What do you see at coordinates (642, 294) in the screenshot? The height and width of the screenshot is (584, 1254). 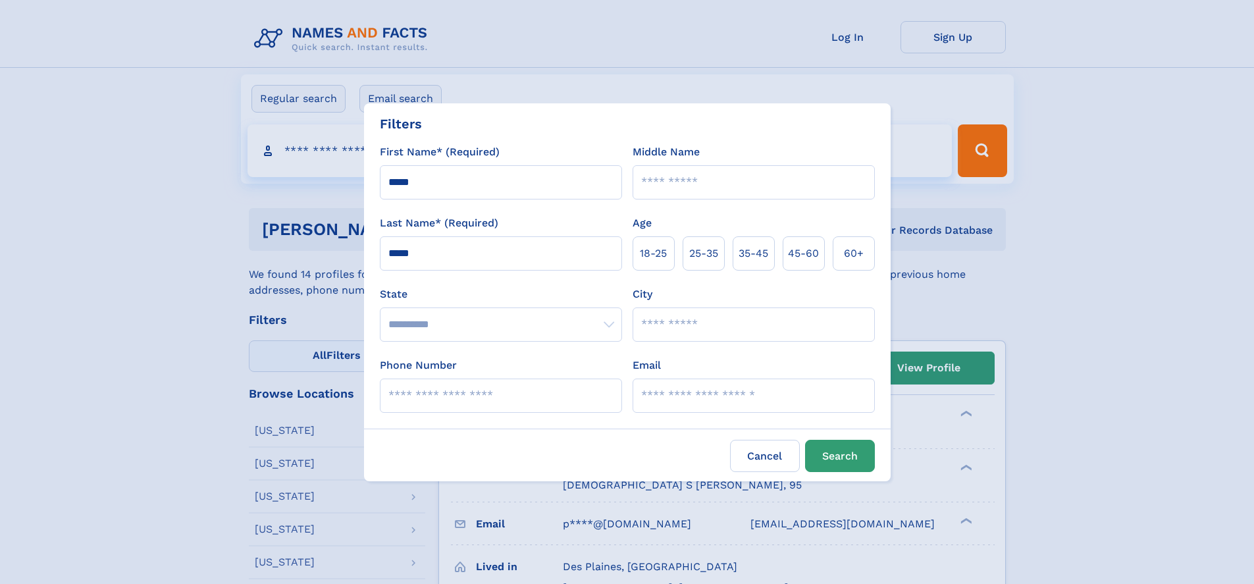 I see `label: City` at bounding box center [642, 294].